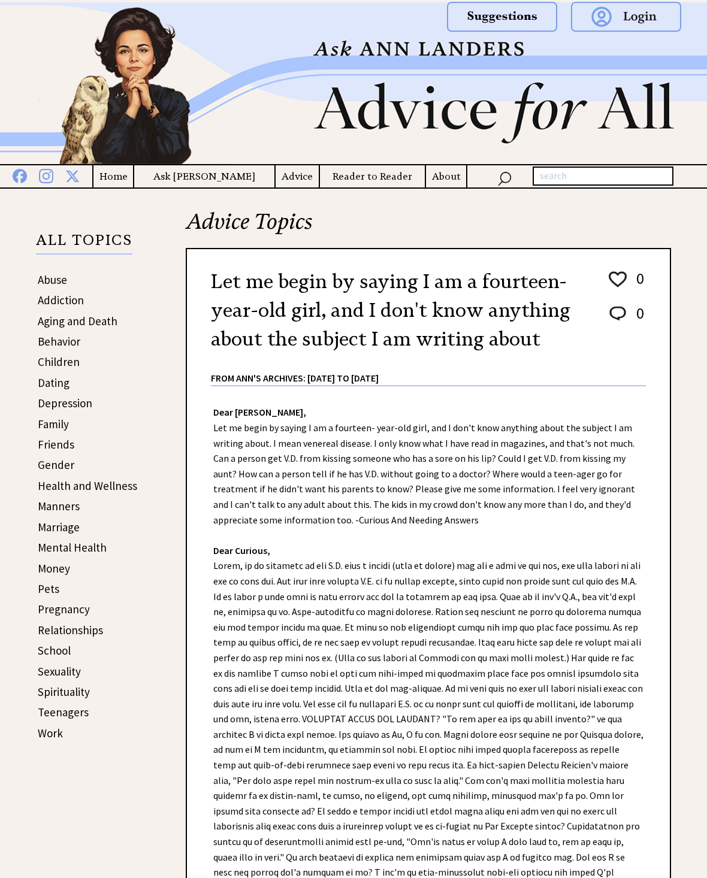 Image resolution: width=707 pixels, height=878 pixels. What do you see at coordinates (618, 279) in the screenshot?
I see `img: heart_outline%201.png` at bounding box center [618, 279].